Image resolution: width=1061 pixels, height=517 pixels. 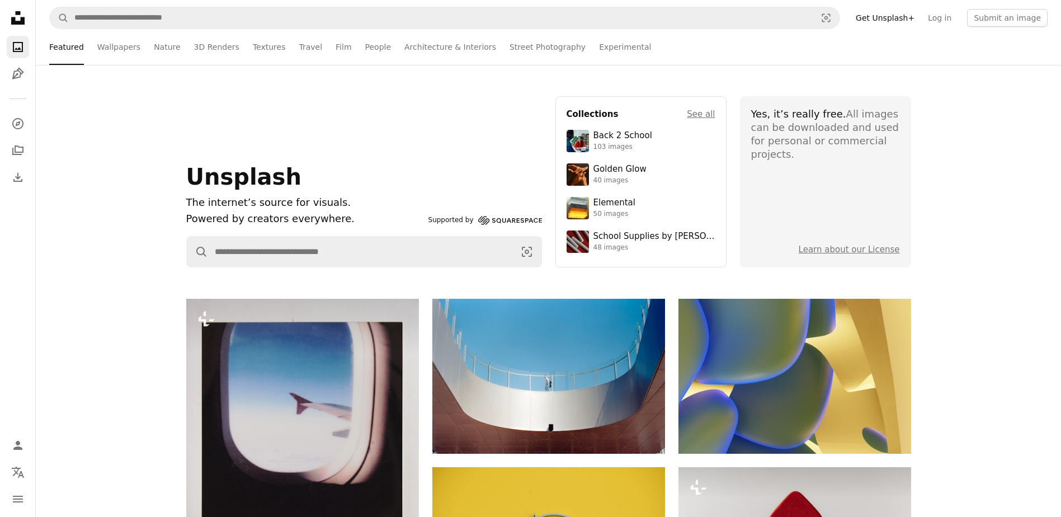 What do you see at coordinates (794, 376) in the screenshot?
I see `a: Abstract organic shapes with blue and yellow gradients` at bounding box center [794, 376].